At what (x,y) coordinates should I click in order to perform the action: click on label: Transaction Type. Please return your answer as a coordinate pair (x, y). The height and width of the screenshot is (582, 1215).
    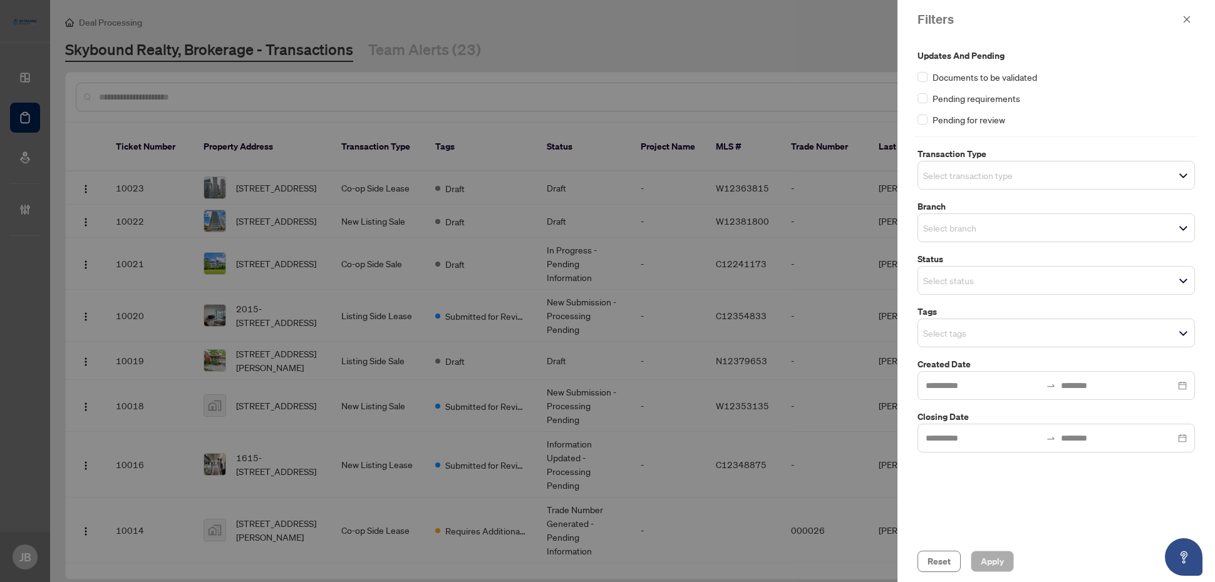
    Looking at the image, I should click on (1056, 154).